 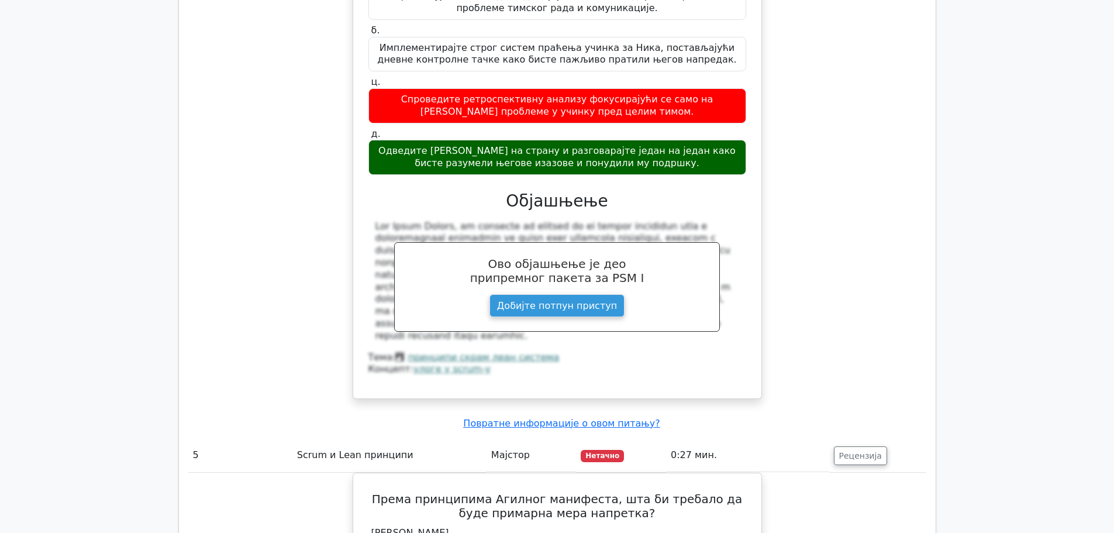 What do you see at coordinates (553, 281) in the screenshot?
I see `font: Lor Ipsum Dolors, am consecte ad elitsed do ei tempor incididun utla e doloremagnaal enimadmin ve...` at bounding box center [553, 281].